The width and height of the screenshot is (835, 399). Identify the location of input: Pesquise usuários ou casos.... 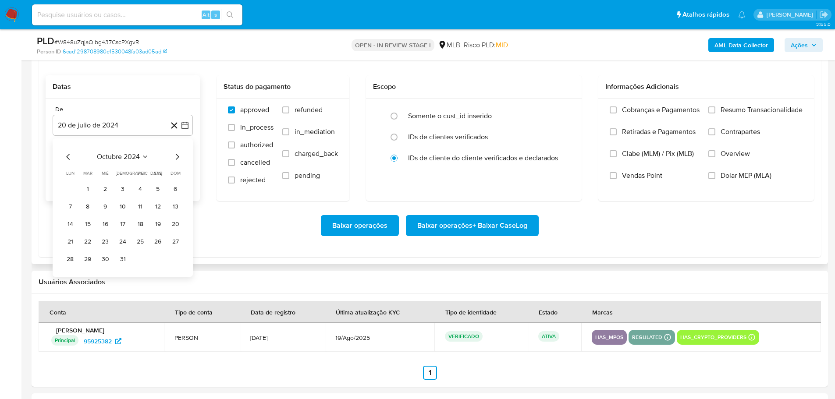
(137, 15).